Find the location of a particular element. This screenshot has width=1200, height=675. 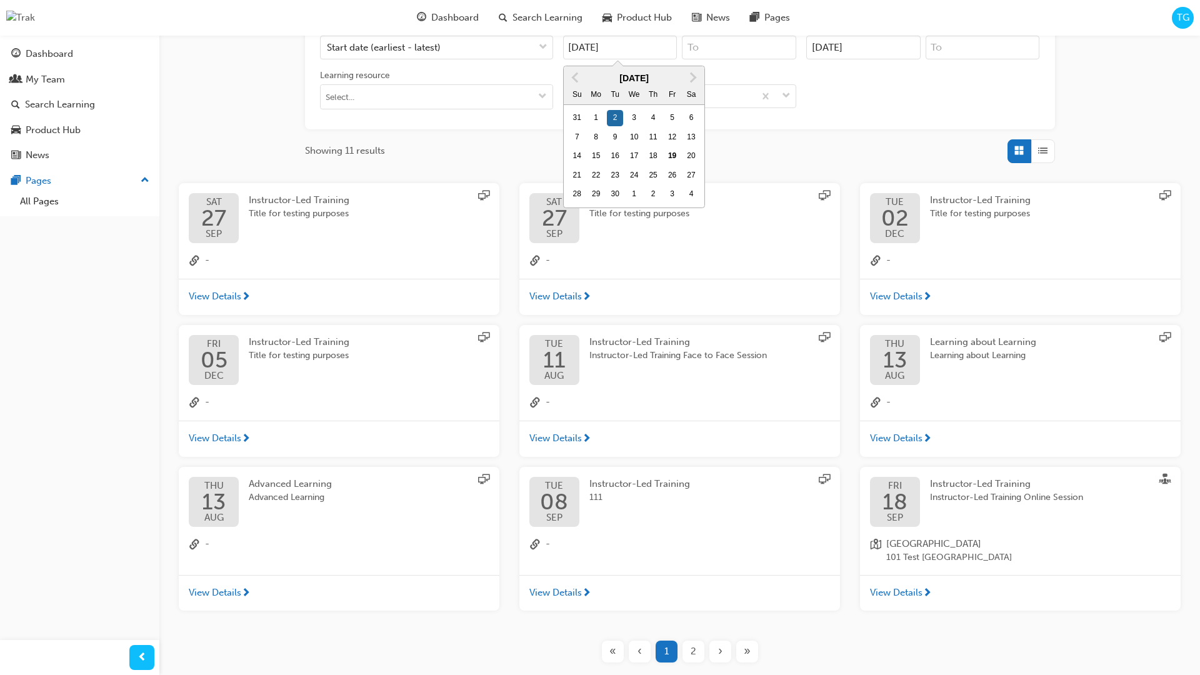

a: TUE11AUGInstructor-Led TrainingInstructor-Led Training Face to Face Session is located at coordinates (679, 360).